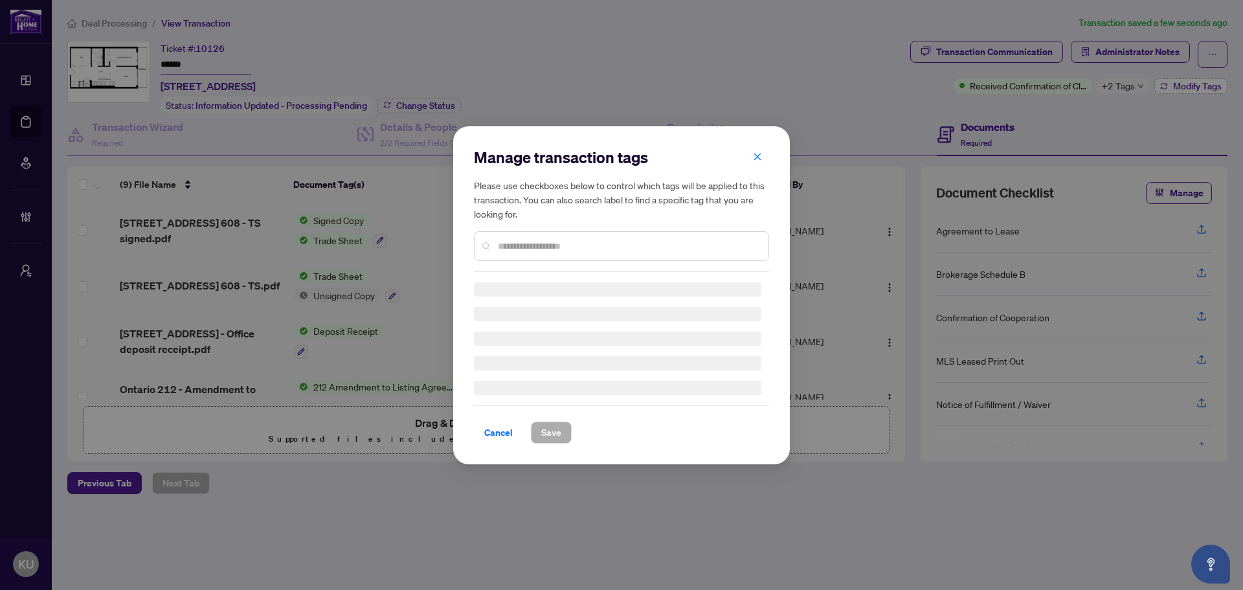  I want to click on button: Open asap, so click(1211, 564).